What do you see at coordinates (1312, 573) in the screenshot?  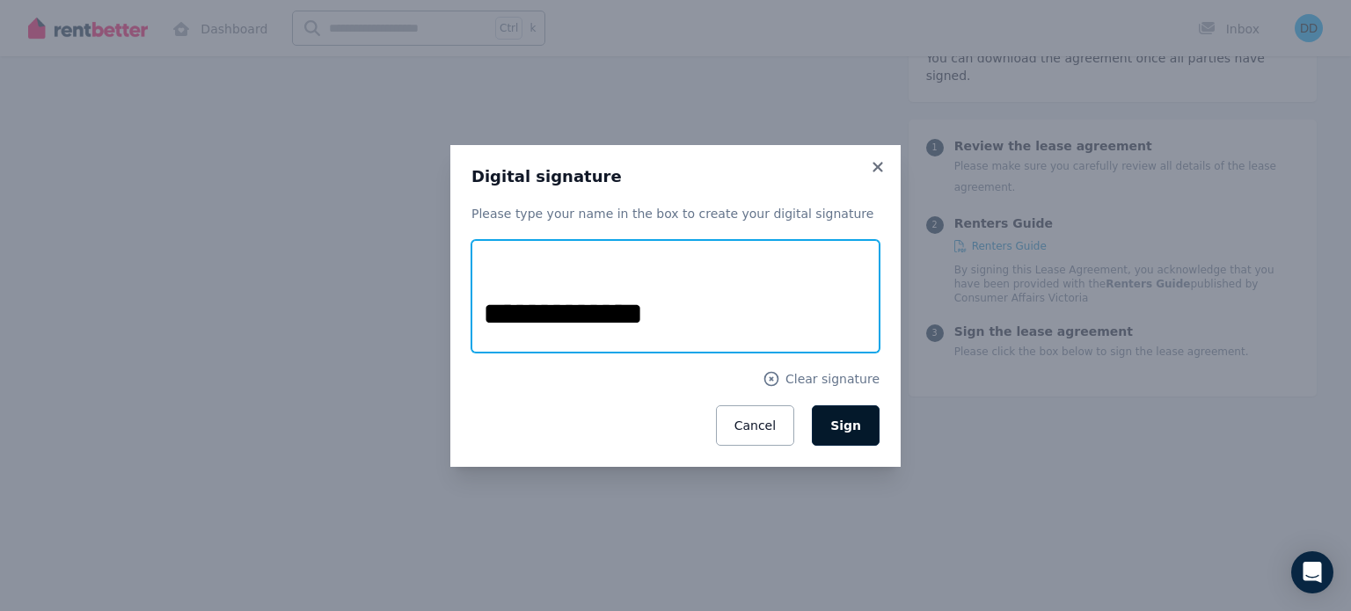 I see `div: Open Intercom Messenger` at bounding box center [1312, 573].